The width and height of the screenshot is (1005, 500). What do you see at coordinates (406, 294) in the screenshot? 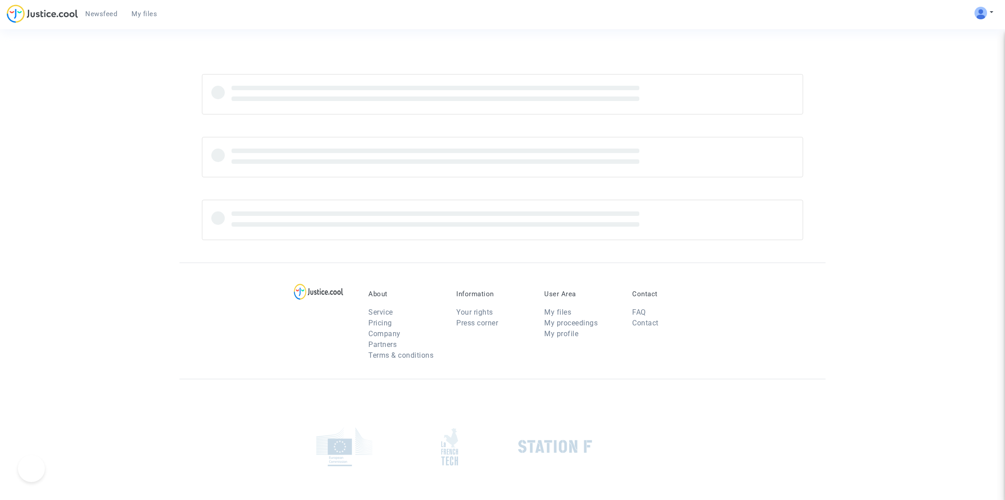
I see `p: About` at bounding box center [406, 294].